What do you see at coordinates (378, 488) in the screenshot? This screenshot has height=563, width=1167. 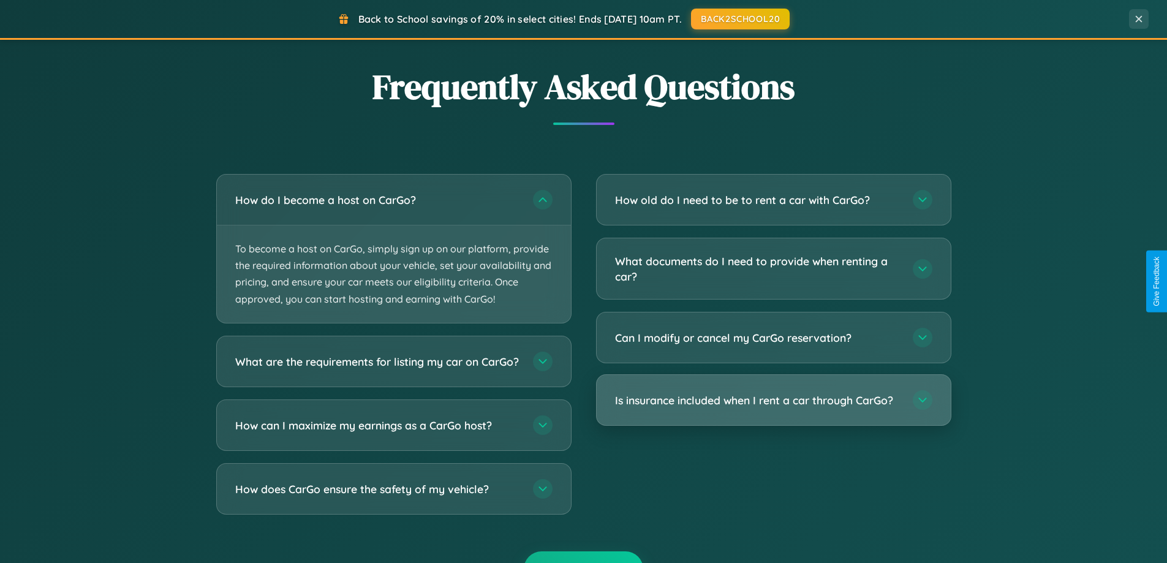 I see `h3: How does CarGo ensure the safety of my vehicle?` at bounding box center [378, 488].